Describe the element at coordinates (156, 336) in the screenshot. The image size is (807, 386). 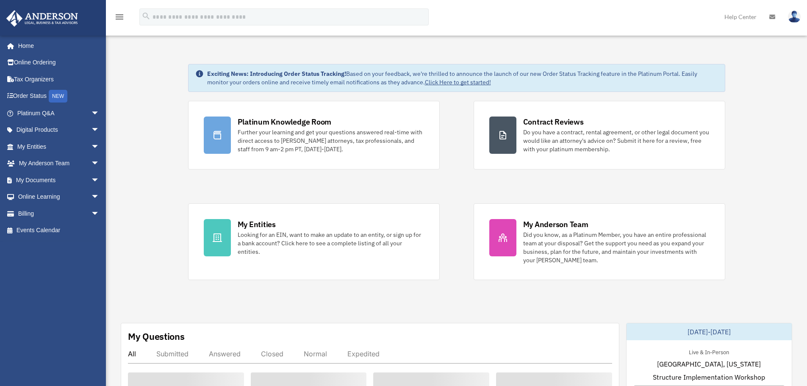
I see `div: My Questions` at that location.